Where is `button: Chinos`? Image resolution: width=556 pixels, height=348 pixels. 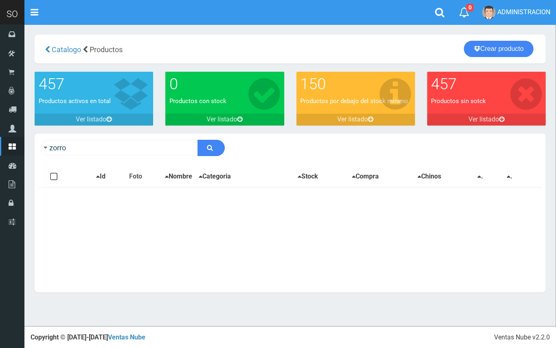
button: Chinos is located at coordinates (429, 176).